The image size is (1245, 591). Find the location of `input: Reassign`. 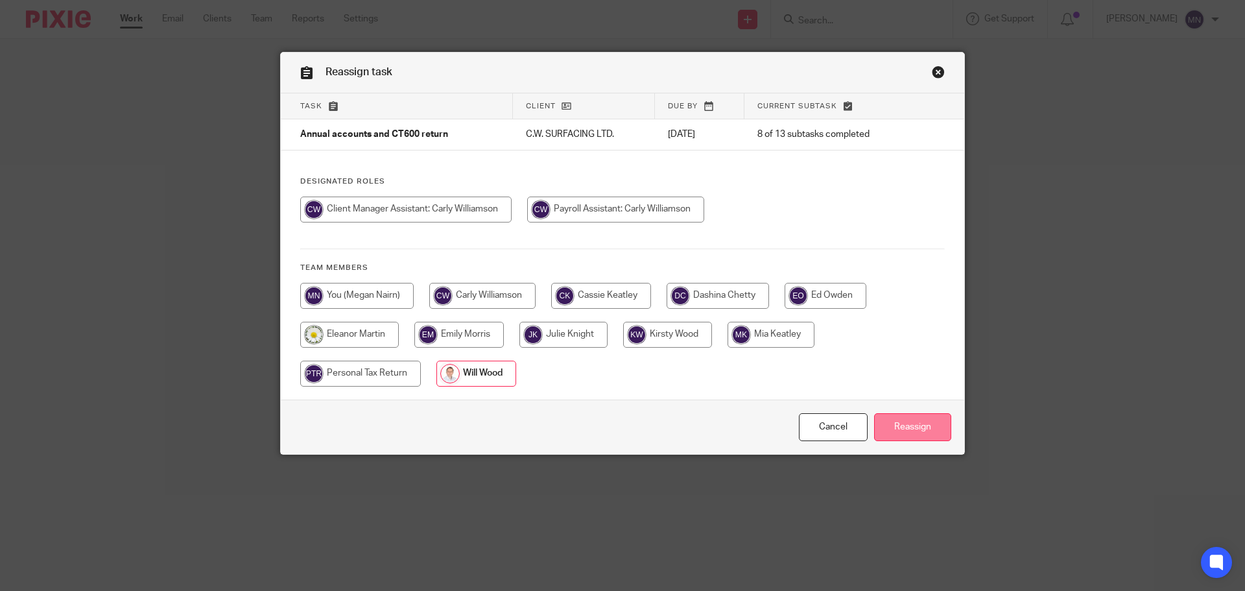

input: Reassign is located at coordinates (913, 427).